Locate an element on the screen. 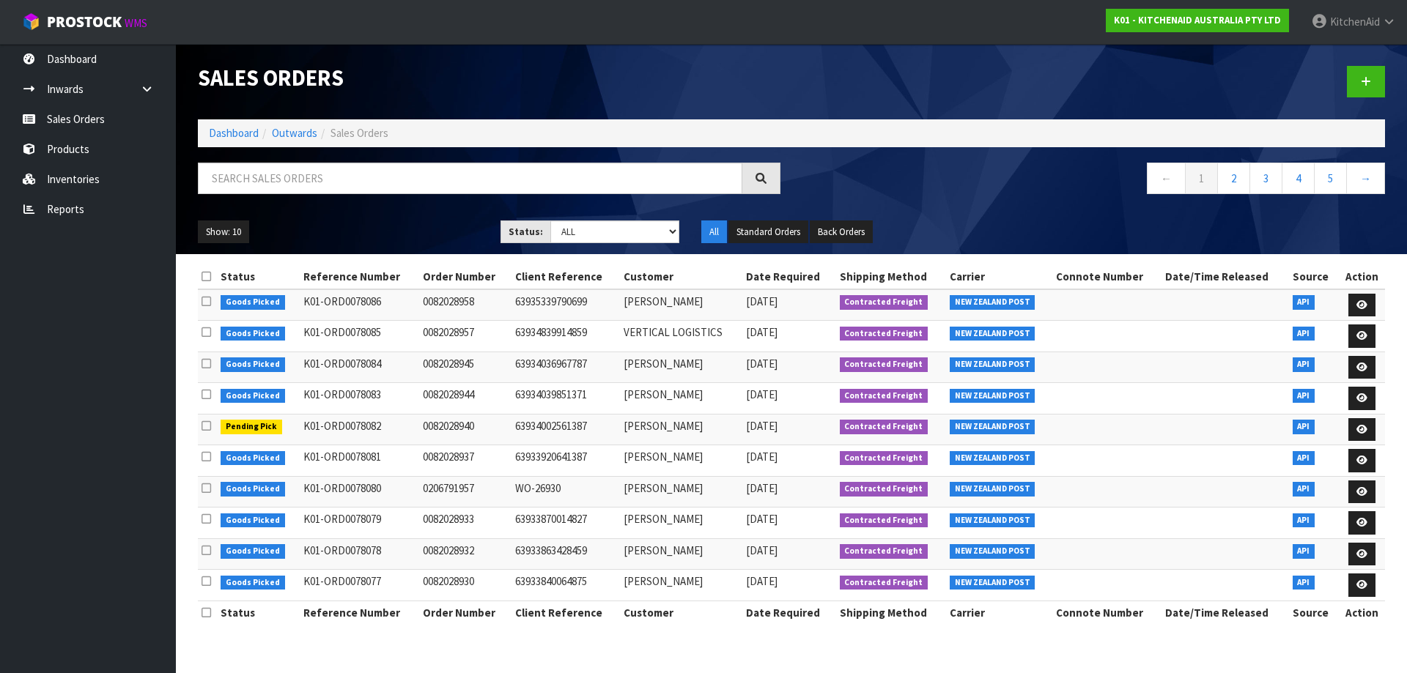  td: WO-26930 is located at coordinates (566, 492).